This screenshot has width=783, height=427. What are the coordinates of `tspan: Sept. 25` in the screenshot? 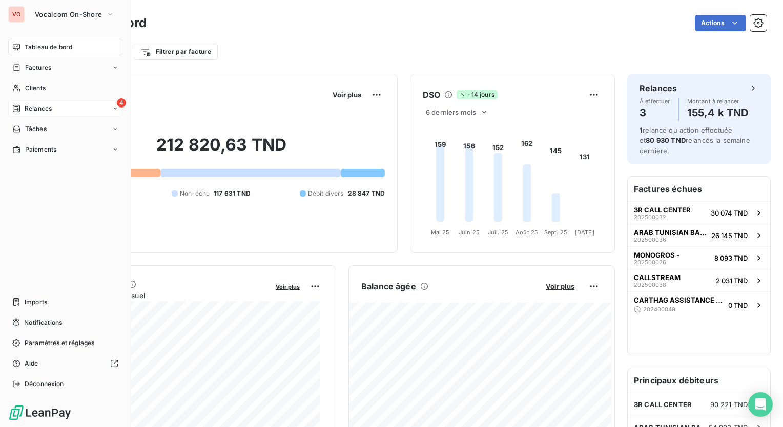 It's located at (556, 233).